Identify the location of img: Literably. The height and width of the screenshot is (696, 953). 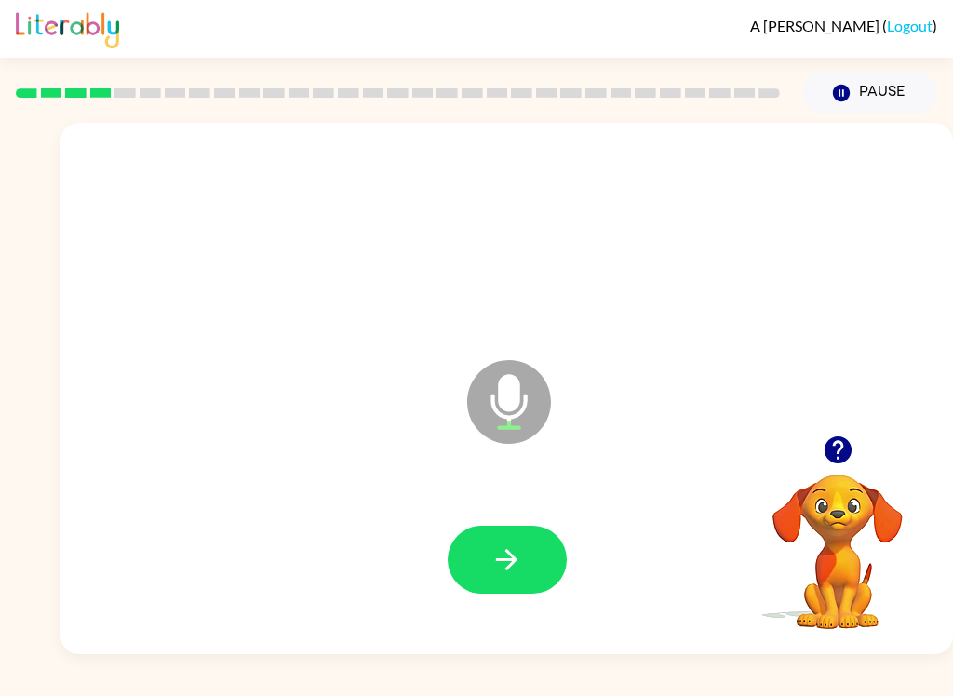
(67, 28).